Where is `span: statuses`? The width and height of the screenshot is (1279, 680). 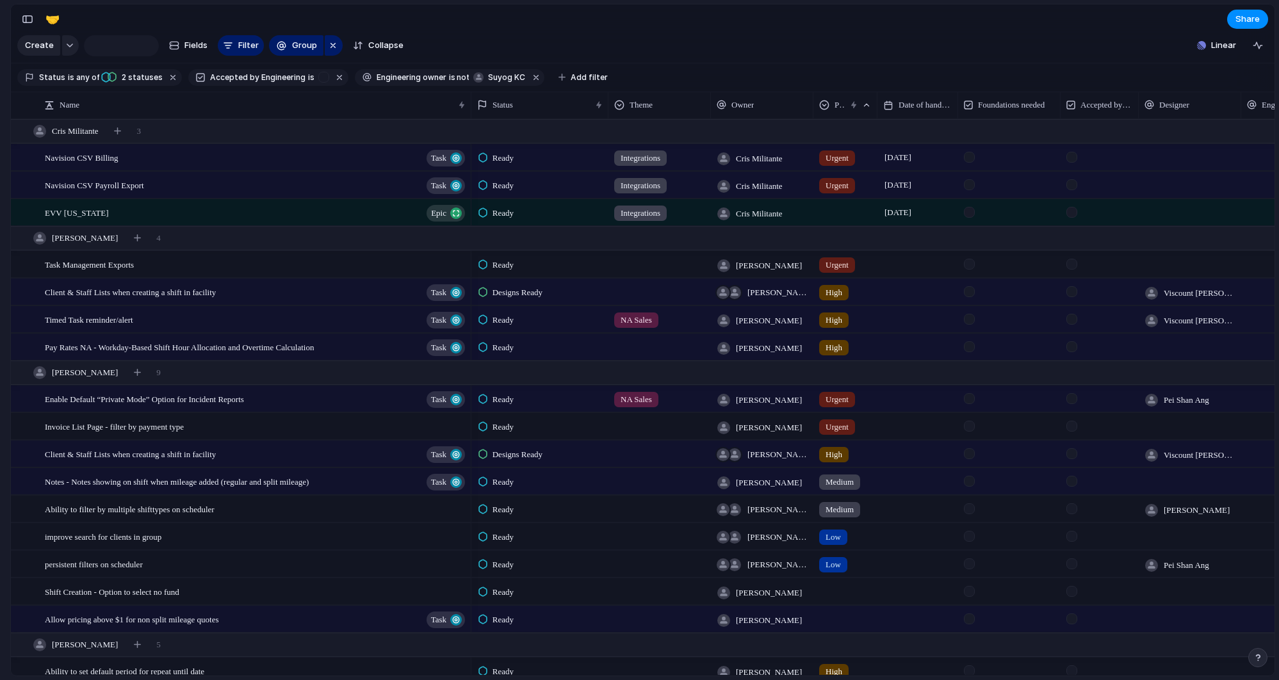 span: statuses is located at coordinates (140, 77).